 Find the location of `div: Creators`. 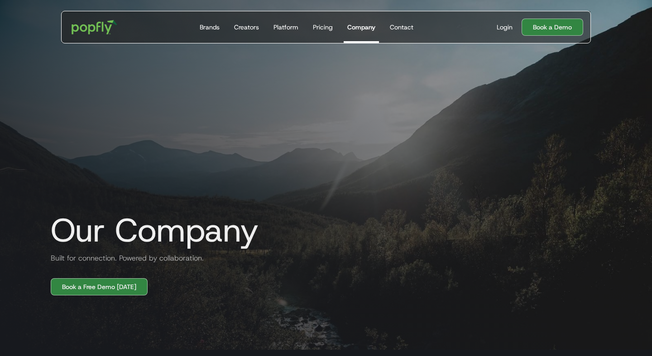

div: Creators is located at coordinates (246, 27).